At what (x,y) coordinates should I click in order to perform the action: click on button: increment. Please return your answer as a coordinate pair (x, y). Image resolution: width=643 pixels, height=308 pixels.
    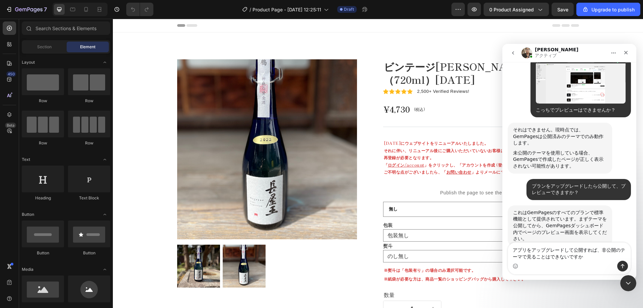
    Looking at the image, I should click on (320, 290).